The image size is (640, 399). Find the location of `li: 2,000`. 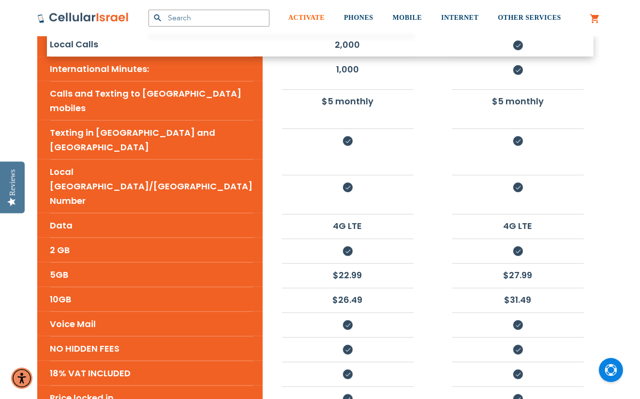

li: 2,000 is located at coordinates (348, 44).